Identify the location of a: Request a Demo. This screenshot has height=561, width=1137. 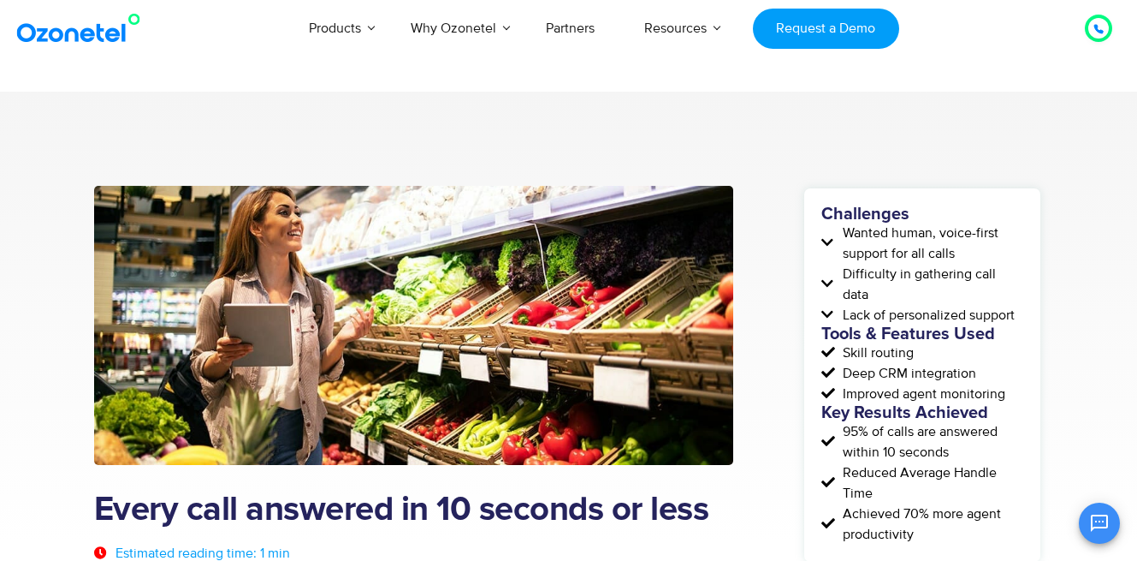
(826, 28).